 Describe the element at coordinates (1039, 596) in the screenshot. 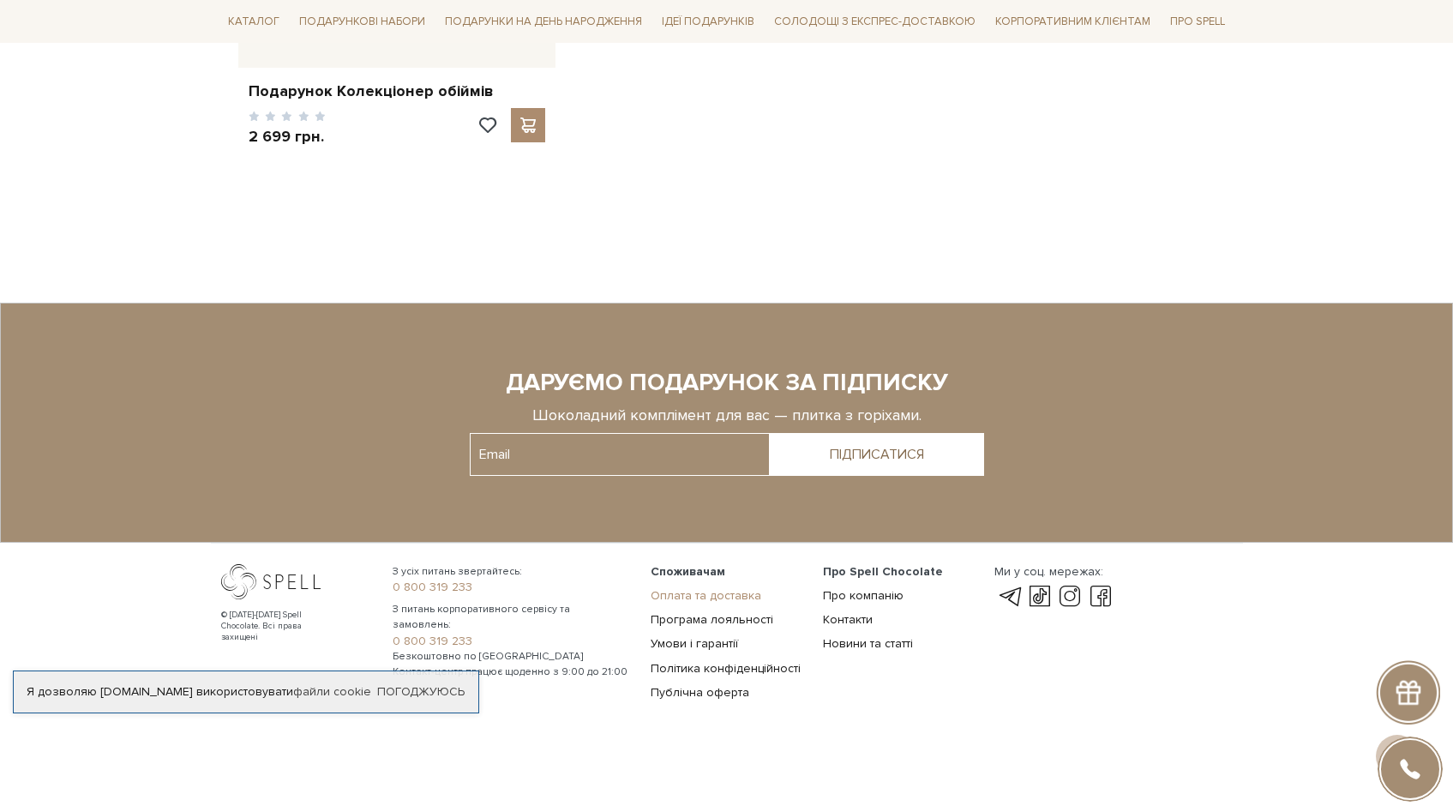

I see `a: tik-tok` at that location.